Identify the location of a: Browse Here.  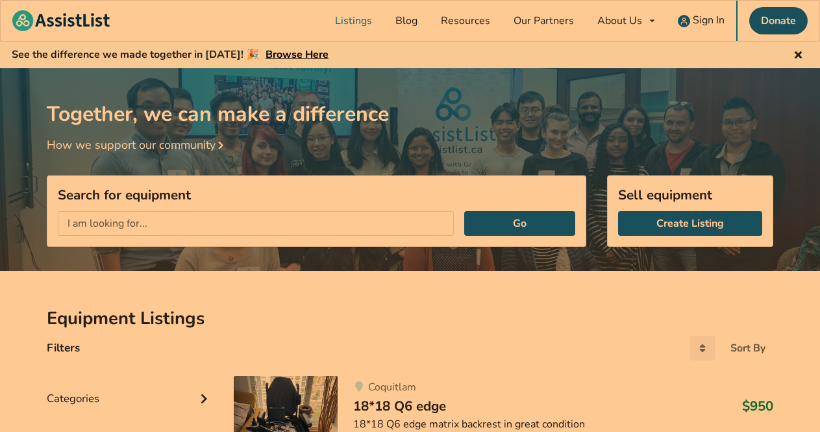
(297, 55).